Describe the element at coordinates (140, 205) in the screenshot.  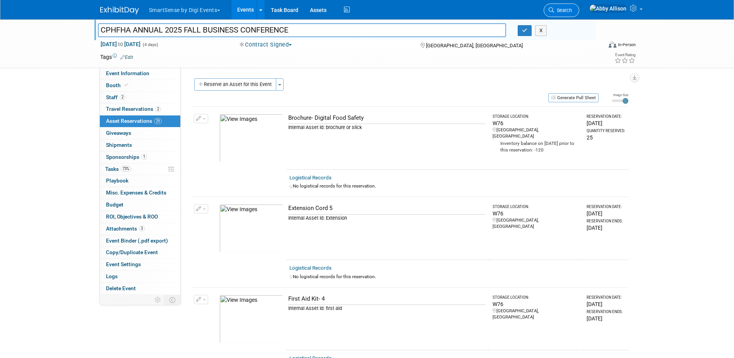
I see `a: Budget` at that location.